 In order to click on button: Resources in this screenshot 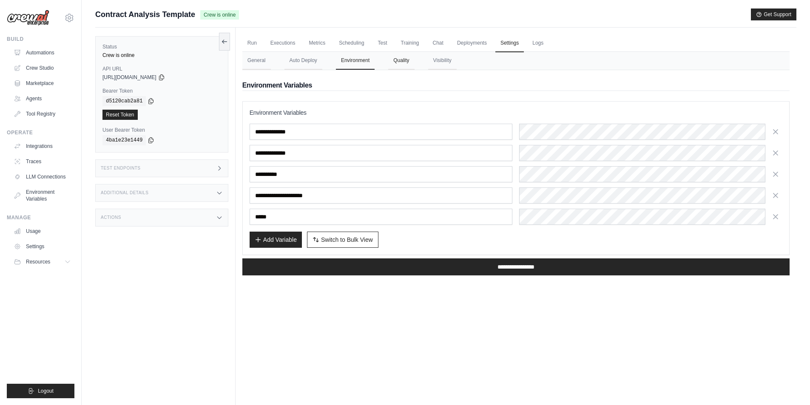, I will do `click(42, 262)`.